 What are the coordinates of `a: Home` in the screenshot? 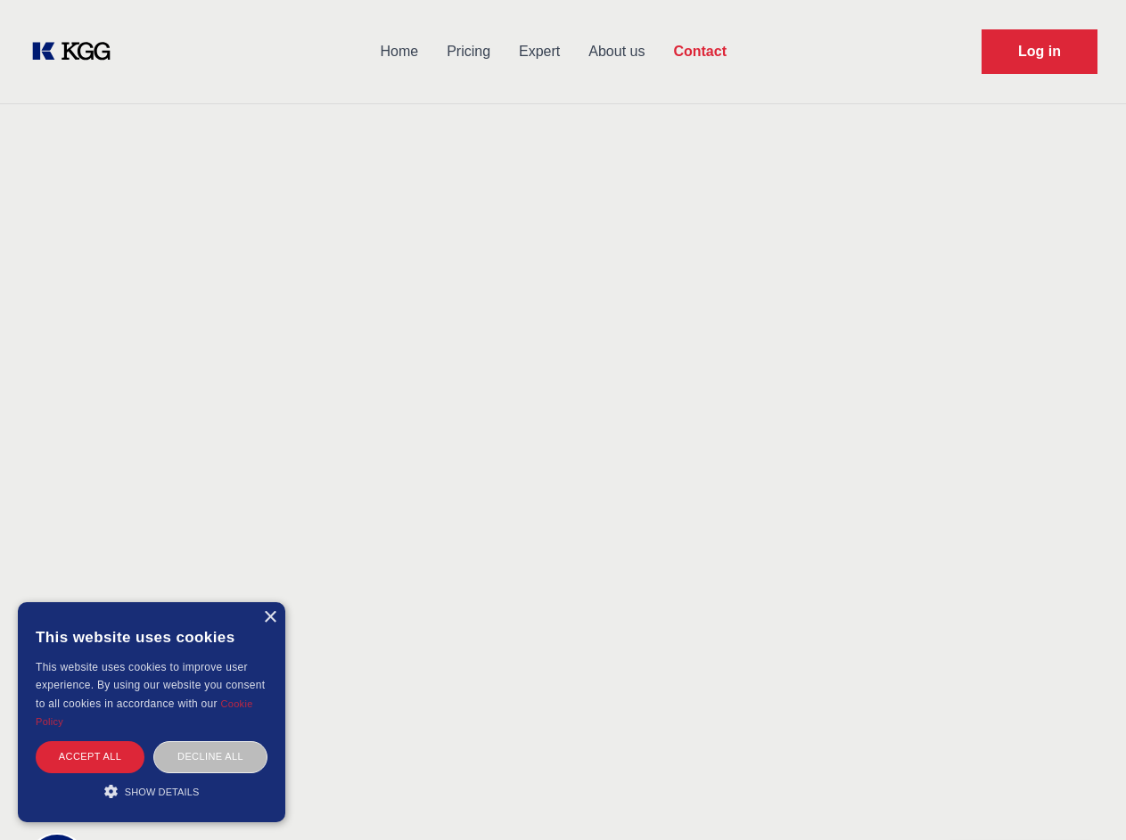 It's located at (398, 52).